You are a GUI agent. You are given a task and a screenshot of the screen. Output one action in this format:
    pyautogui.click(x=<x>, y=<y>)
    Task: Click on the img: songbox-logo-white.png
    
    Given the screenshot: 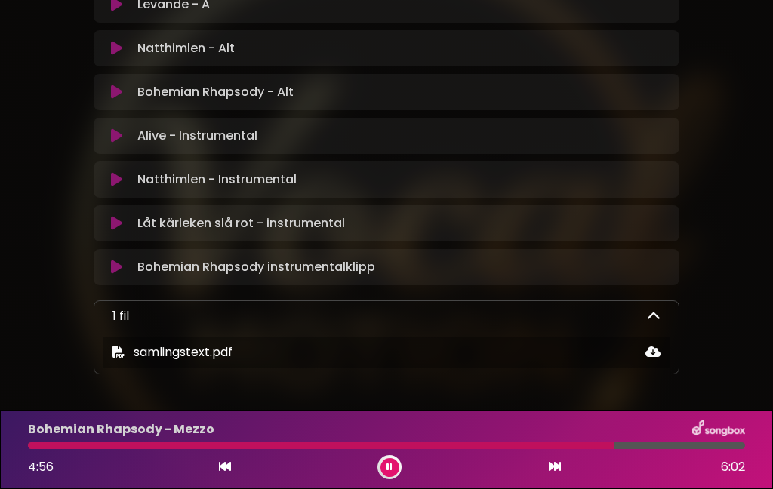 What is the action you would take?
    pyautogui.click(x=719, y=429)
    